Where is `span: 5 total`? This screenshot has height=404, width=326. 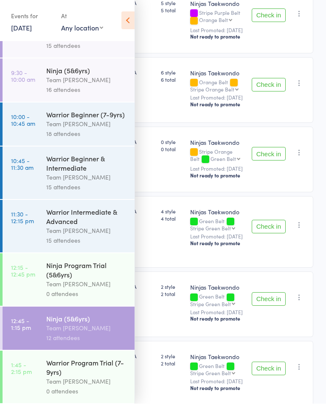
span: 5 total is located at coordinates (172, 10).